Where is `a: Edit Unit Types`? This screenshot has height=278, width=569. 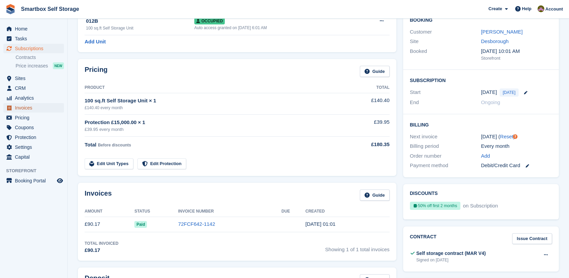
a: Edit Unit Types is located at coordinates (109, 164).